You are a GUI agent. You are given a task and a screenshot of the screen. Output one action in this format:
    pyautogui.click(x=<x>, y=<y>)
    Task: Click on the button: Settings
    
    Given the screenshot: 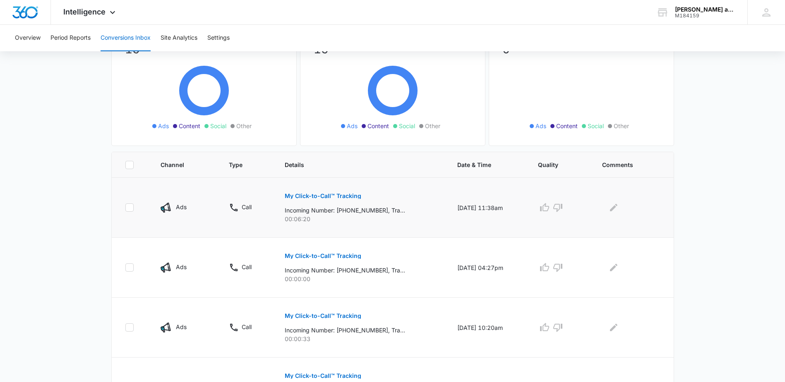 What is the action you would take?
    pyautogui.click(x=218, y=38)
    